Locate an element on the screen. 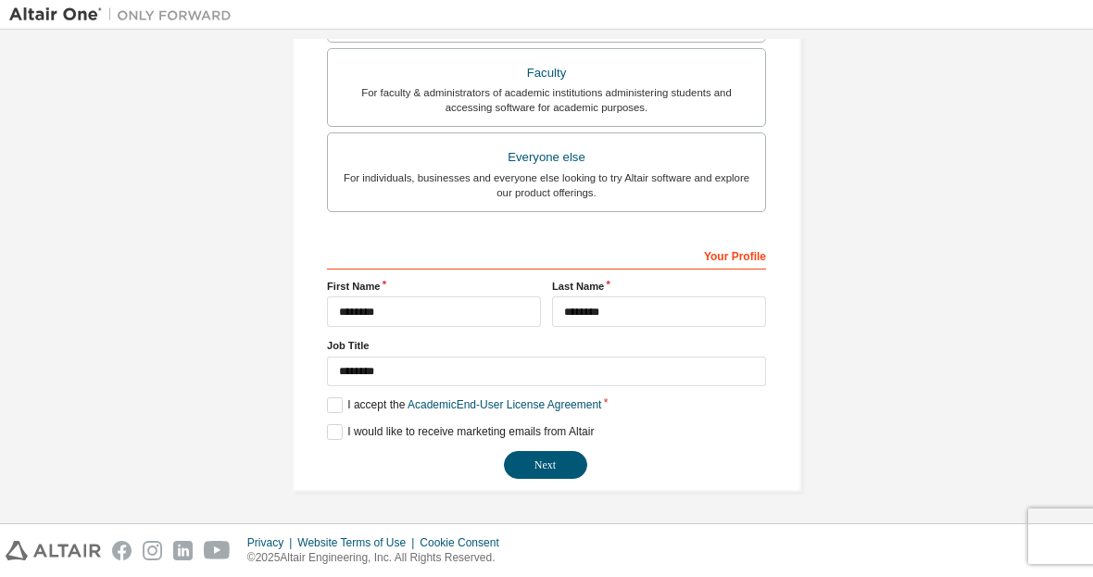 This screenshot has height=577, width=1093. label: Last Name is located at coordinates (659, 286).